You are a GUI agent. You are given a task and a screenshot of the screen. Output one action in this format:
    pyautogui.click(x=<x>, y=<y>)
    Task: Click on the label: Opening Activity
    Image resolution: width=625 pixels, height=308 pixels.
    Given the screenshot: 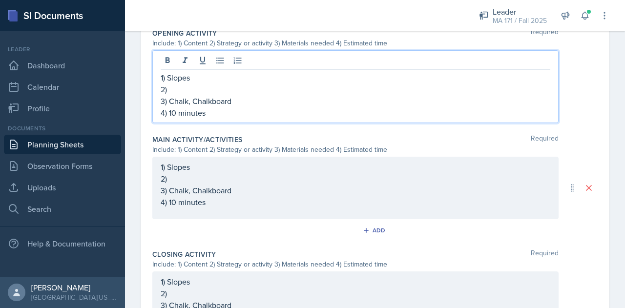 What is the action you would take?
    pyautogui.click(x=185, y=33)
    